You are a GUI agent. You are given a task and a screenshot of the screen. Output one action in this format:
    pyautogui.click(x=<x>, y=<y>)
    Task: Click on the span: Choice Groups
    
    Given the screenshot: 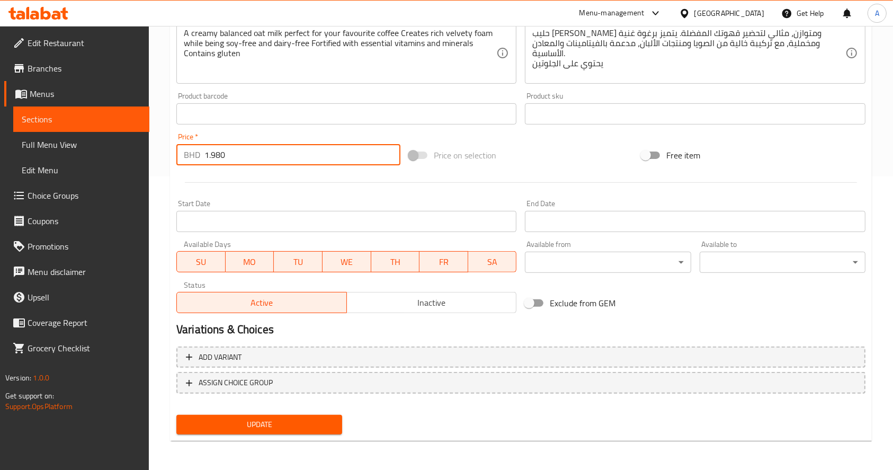 What is the action you would take?
    pyautogui.click(x=84, y=196)
    